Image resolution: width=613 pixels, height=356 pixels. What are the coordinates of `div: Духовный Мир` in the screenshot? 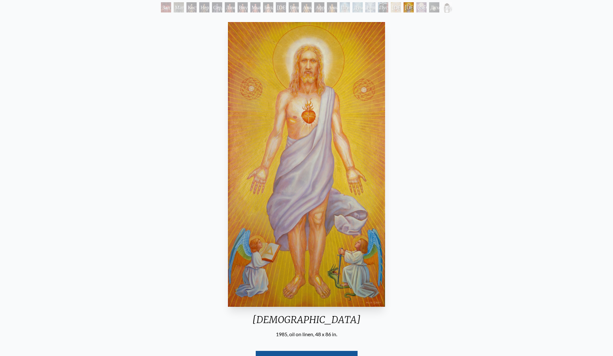 It's located at (434, 7).